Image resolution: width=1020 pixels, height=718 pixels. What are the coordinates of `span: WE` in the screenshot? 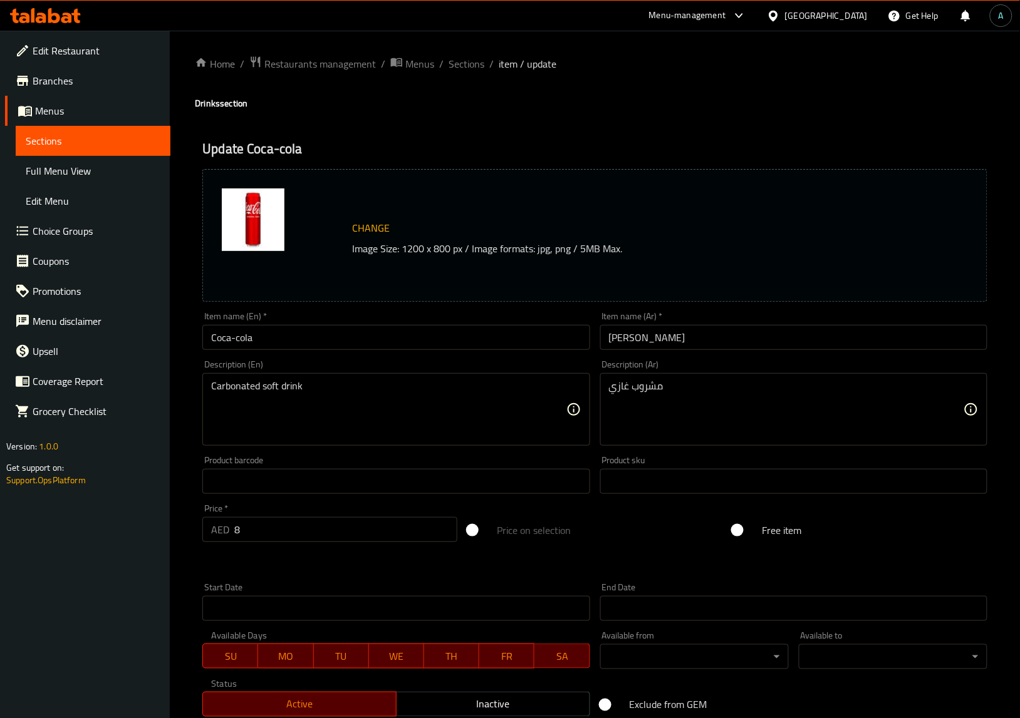 It's located at (396, 656).